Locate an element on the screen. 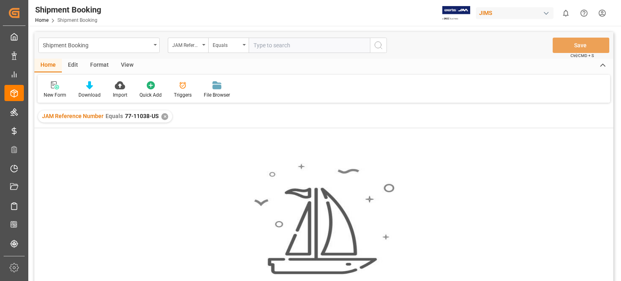  button: Save is located at coordinates (581, 45).